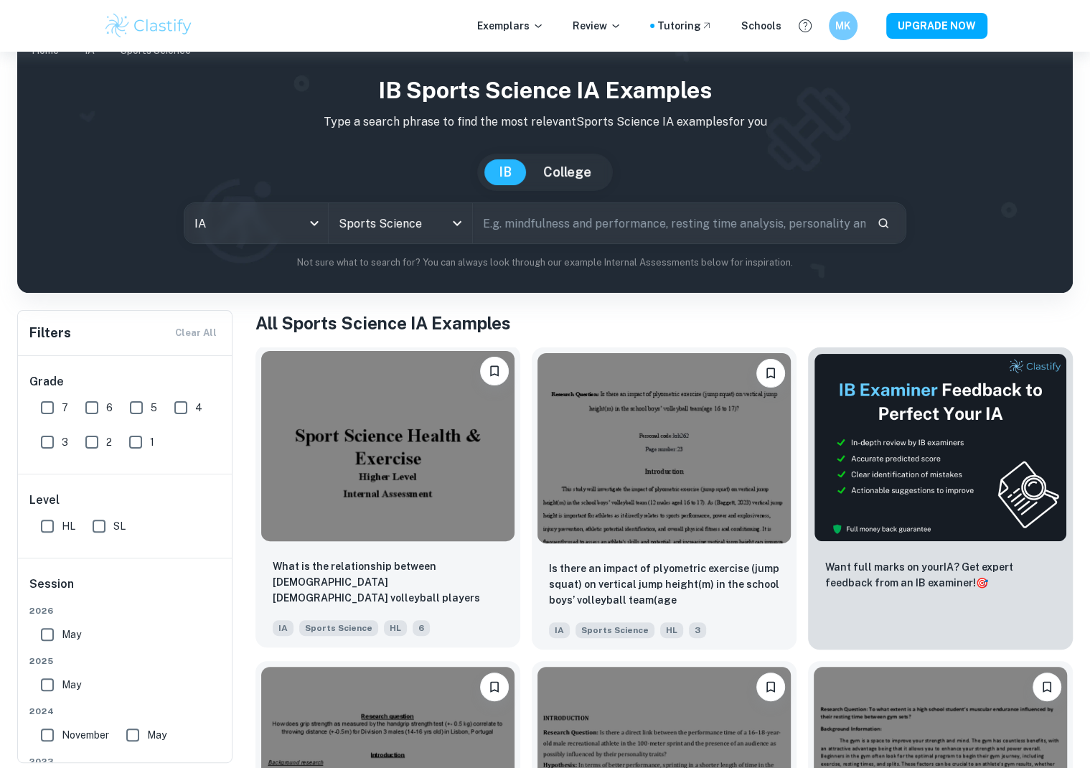 The height and width of the screenshot is (768, 1090). What do you see at coordinates (884, 223) in the screenshot?
I see `button: Search` at bounding box center [884, 223].